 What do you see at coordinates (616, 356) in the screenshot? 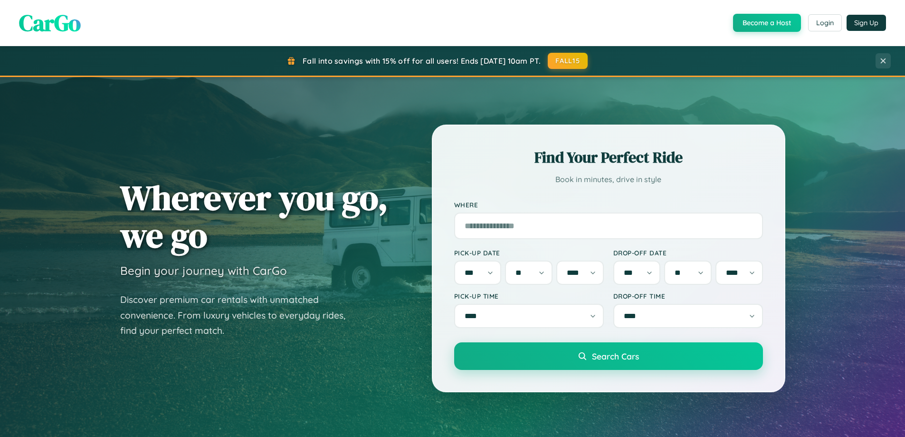
I see `span: Search Cars` at bounding box center [616, 356].